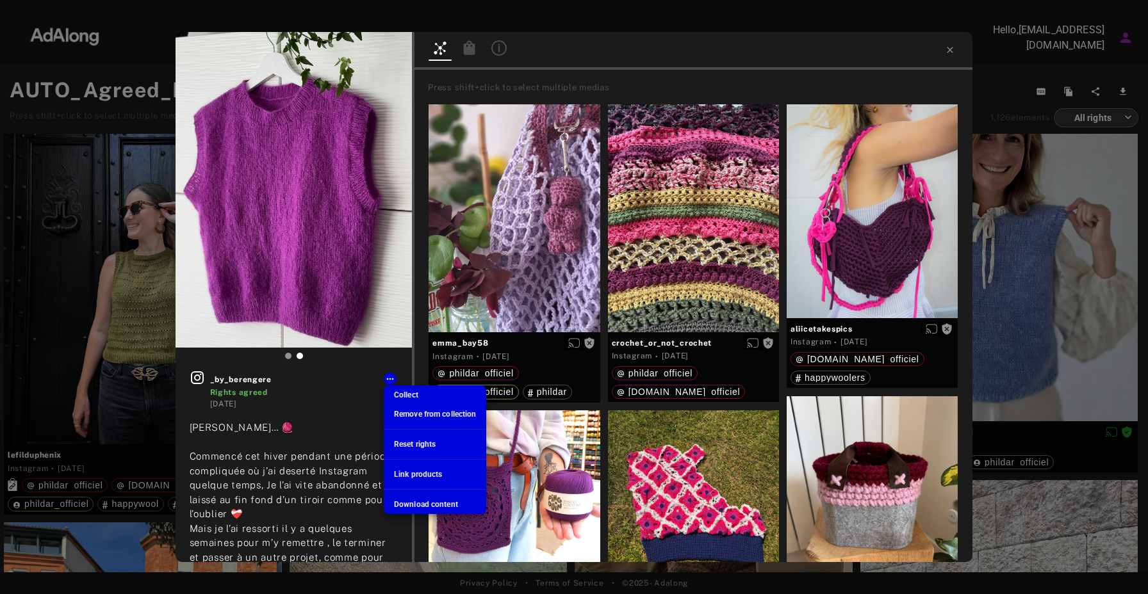 The width and height of the screenshot is (1148, 594). What do you see at coordinates (414, 444) in the screenshot?
I see `span: Reset rights` at bounding box center [414, 444].